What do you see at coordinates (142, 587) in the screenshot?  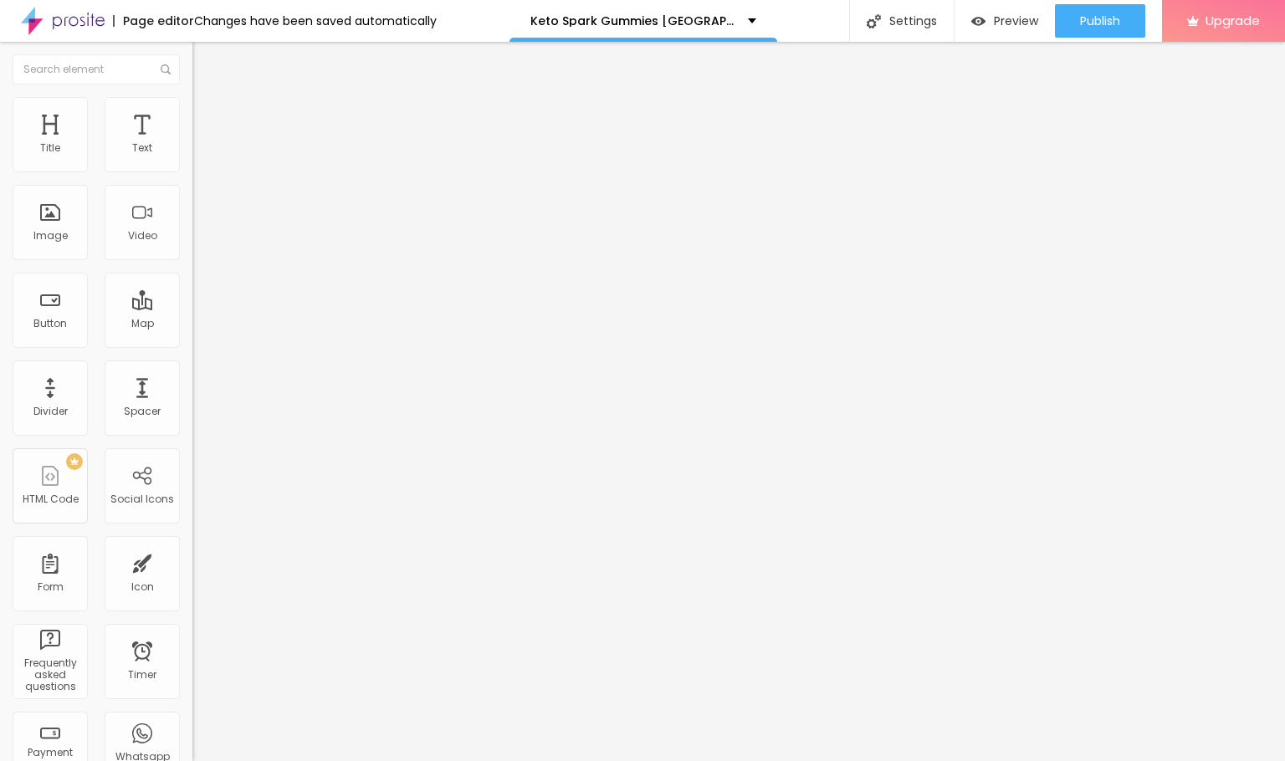 I see `div: Icon` at bounding box center [142, 587].